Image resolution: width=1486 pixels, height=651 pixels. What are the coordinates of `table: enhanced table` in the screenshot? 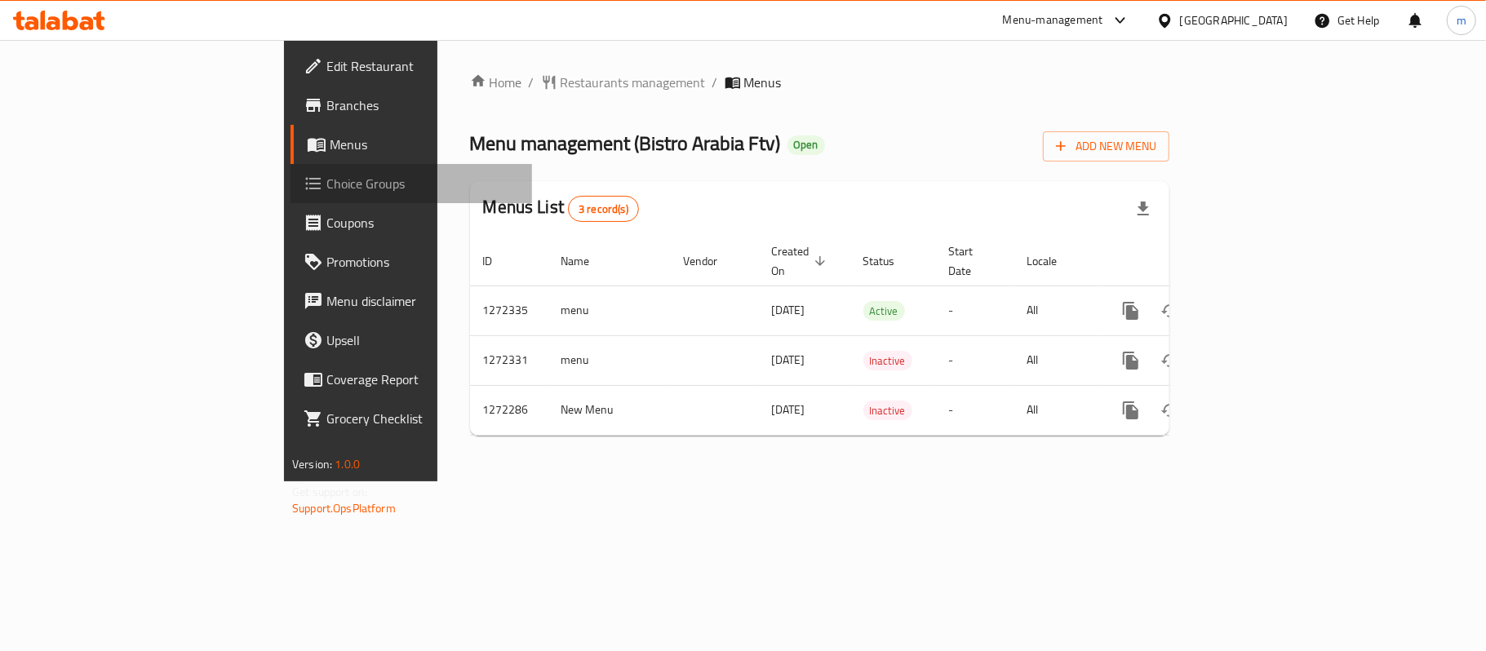 It's located at (875, 336).